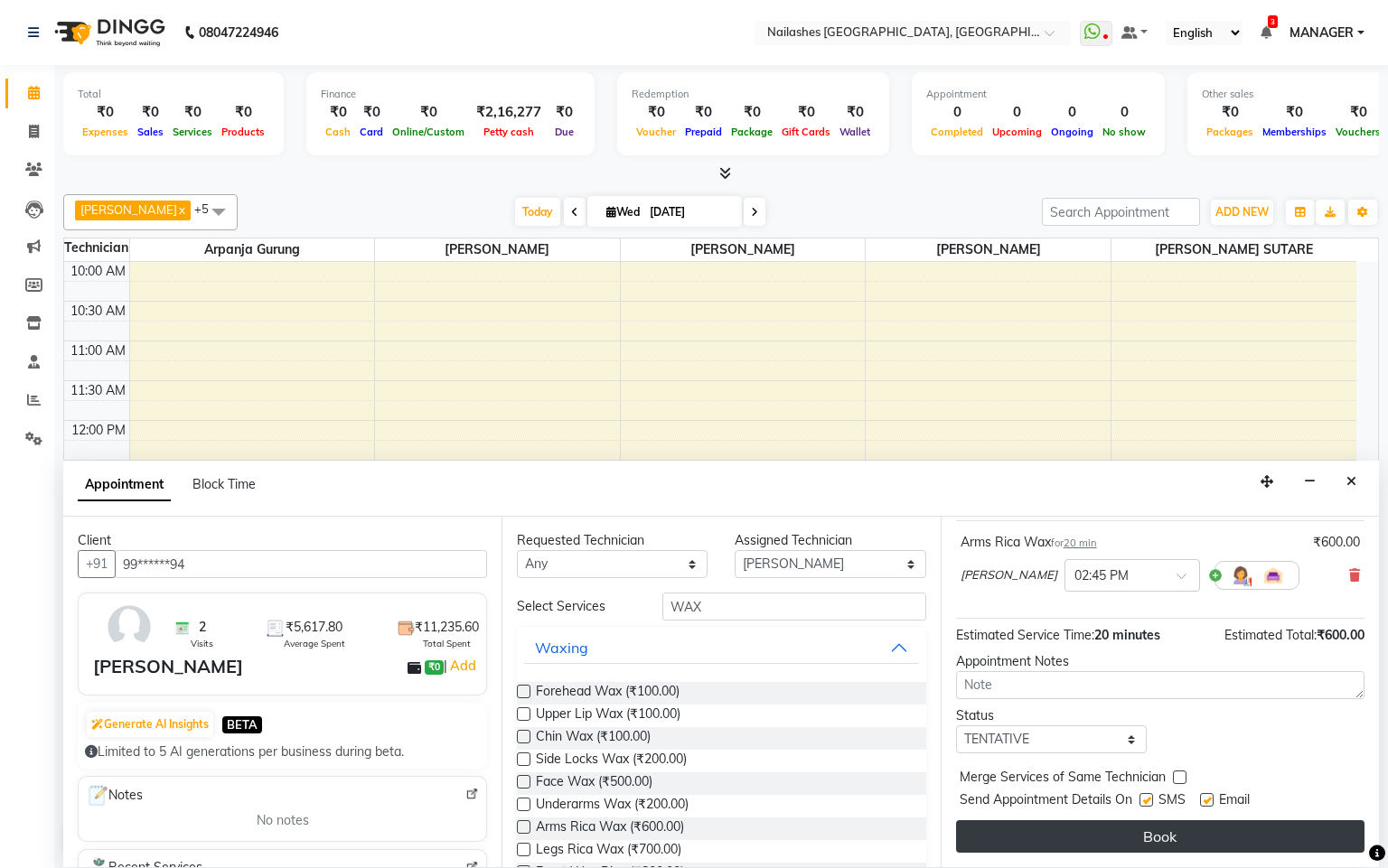 The image size is (1388, 868). Describe the element at coordinates (338, 132) in the screenshot. I see `span: Cash` at that location.